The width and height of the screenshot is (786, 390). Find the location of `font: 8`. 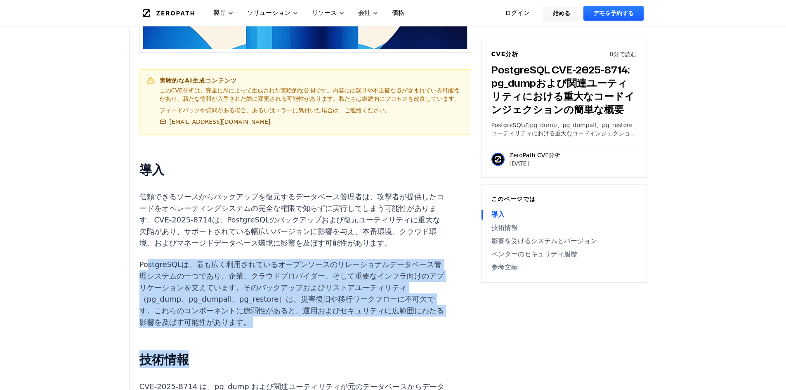

font: 8 is located at coordinates (611, 54).